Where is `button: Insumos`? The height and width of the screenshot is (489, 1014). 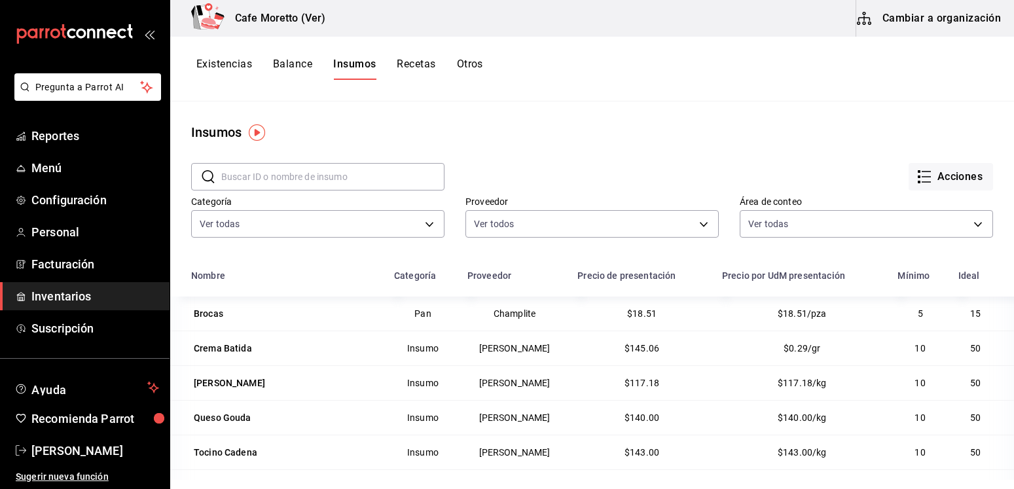
button: Insumos is located at coordinates (354, 69).